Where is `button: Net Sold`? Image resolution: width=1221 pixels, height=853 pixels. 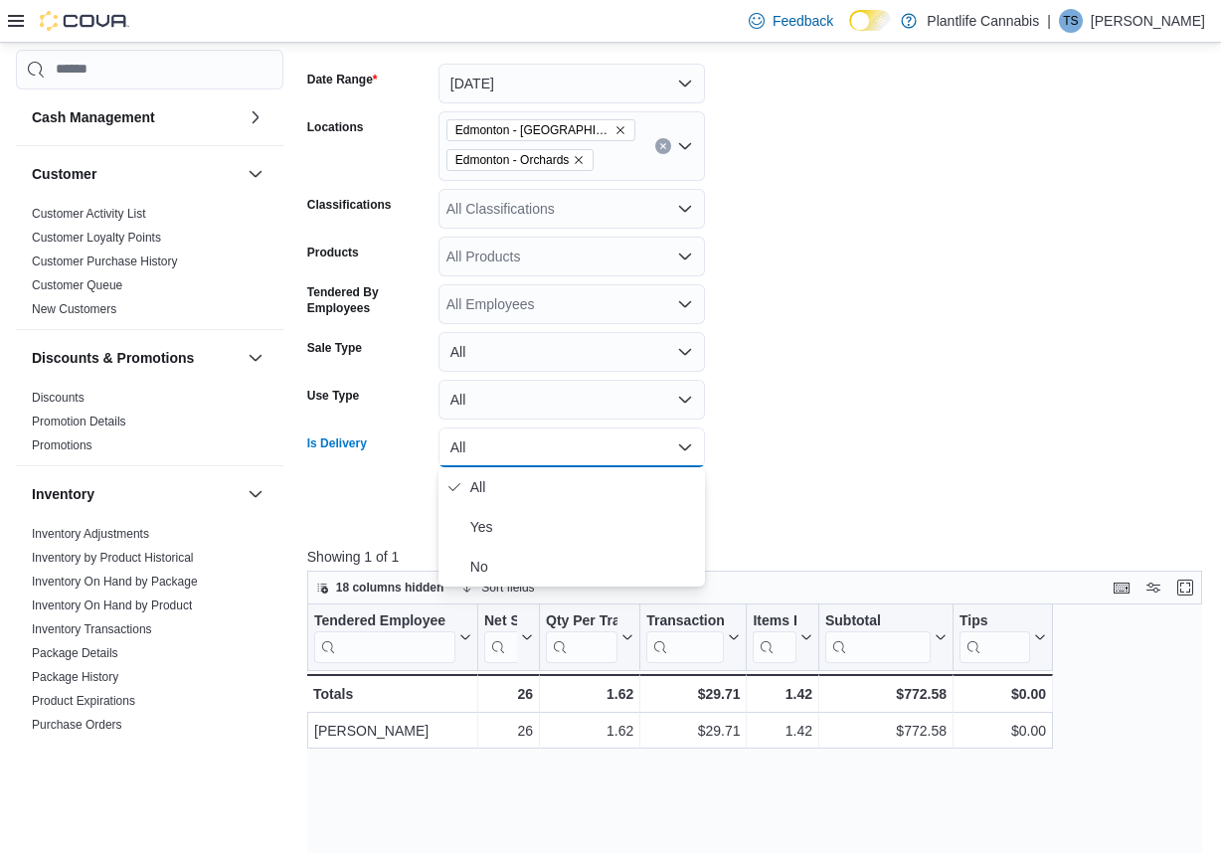 button: Net Sold is located at coordinates (508, 637).